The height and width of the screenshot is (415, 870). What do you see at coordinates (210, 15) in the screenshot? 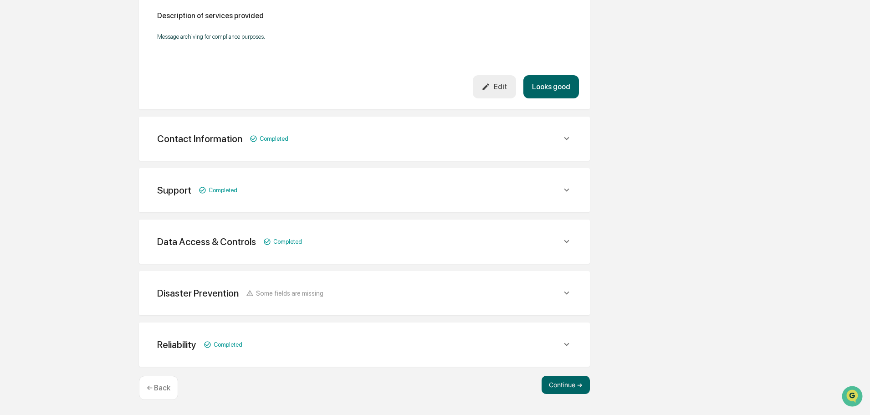
I see `div: Description of services provided` at bounding box center [210, 15].